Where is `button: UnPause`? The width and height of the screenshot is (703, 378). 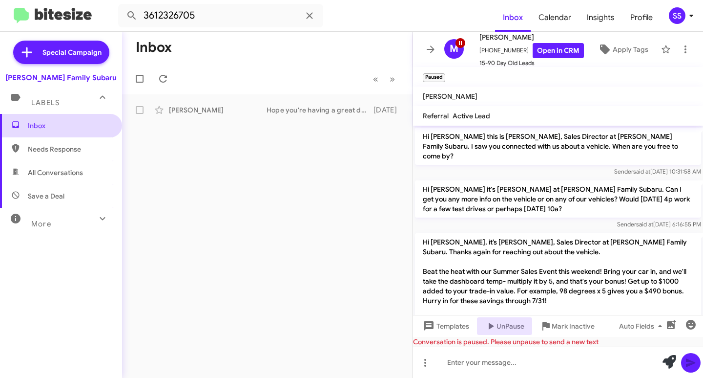 button: UnPause is located at coordinates (505, 326).